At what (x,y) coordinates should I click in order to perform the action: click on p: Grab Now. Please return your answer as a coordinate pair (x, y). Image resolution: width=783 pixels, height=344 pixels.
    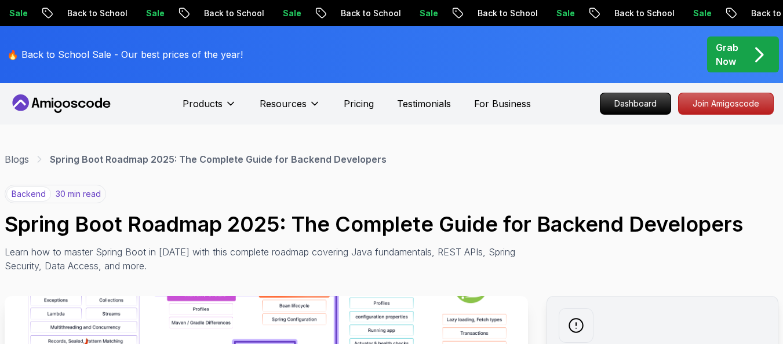
    Looking at the image, I should click on (727, 55).